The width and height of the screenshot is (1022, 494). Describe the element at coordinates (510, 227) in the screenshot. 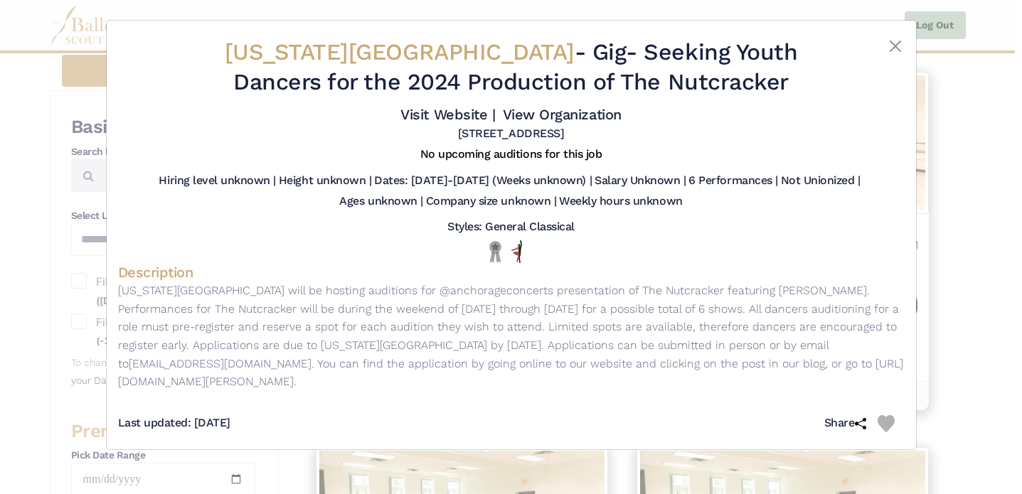

I see `h5: Styles: General Classical` at that location.